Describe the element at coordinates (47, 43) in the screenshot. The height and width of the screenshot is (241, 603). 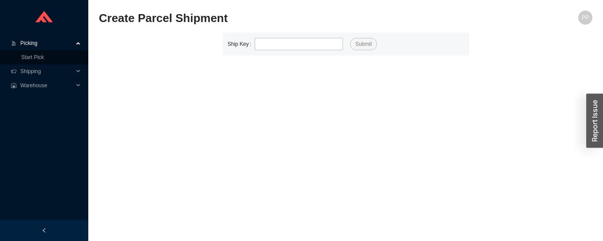
I see `span: Picking` at that location.